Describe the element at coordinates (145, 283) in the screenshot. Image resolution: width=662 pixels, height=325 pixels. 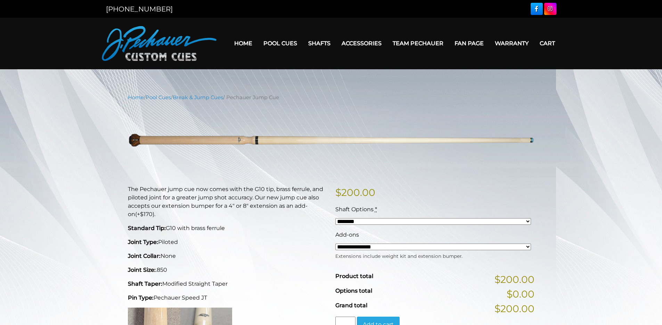
I see `strong: Shaft Taper:` at that location.